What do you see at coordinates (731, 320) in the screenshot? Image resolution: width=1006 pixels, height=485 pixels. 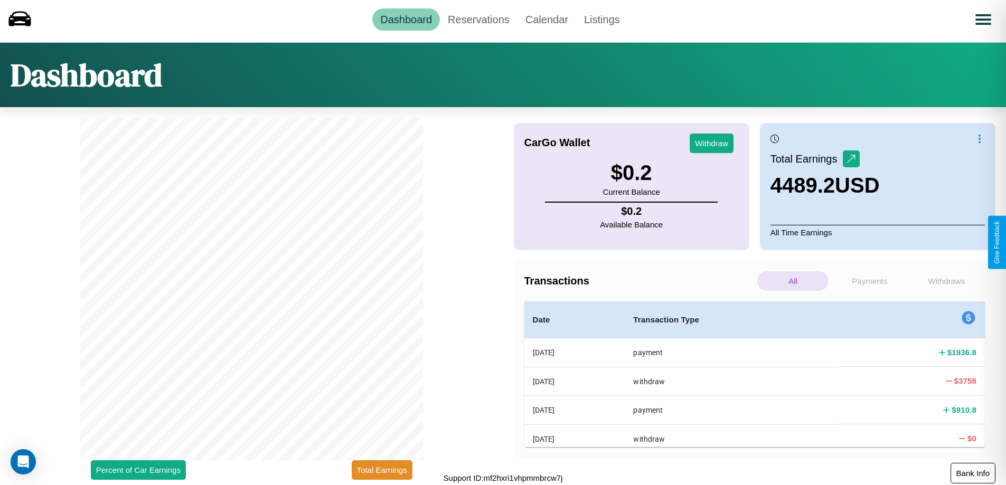 I see `h4: Transaction Type` at bounding box center [731, 320].